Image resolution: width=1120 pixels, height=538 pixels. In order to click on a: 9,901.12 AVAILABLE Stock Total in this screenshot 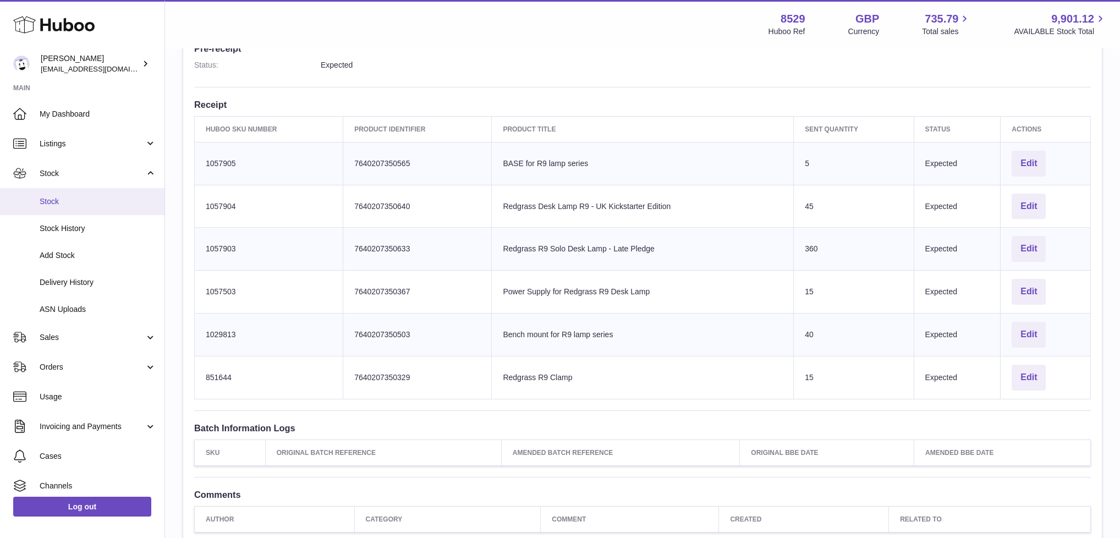, I will do `click(1060, 24)`.